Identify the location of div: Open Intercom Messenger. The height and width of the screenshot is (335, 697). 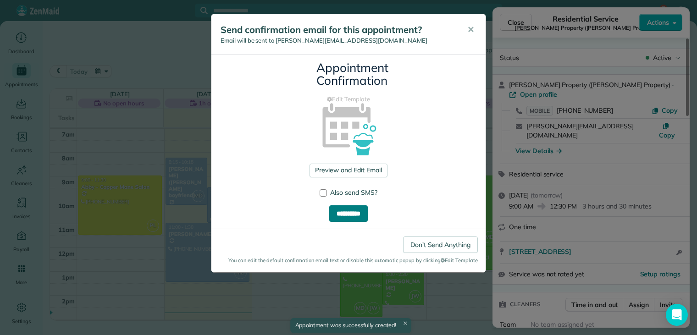
(676, 315).